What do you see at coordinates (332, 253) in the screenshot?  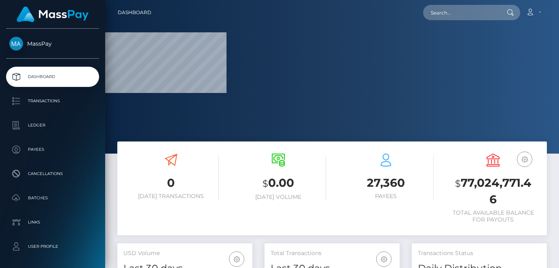 I see `h5: Total Transactions` at bounding box center [332, 253].